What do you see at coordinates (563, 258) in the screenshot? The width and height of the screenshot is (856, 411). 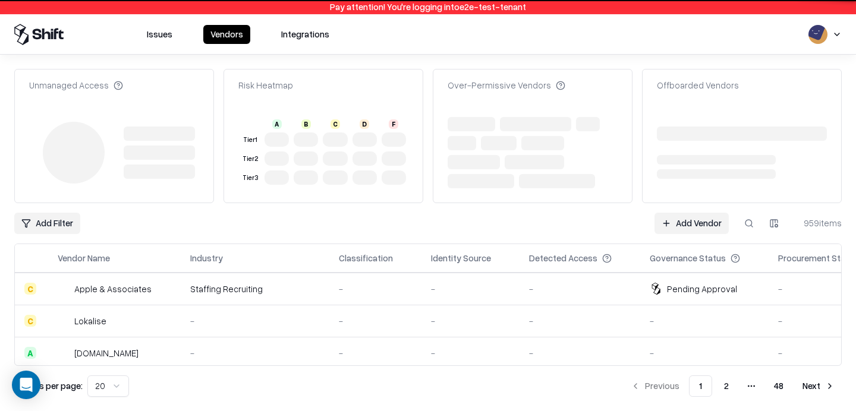 I see `div: Detected Access` at bounding box center [563, 258].